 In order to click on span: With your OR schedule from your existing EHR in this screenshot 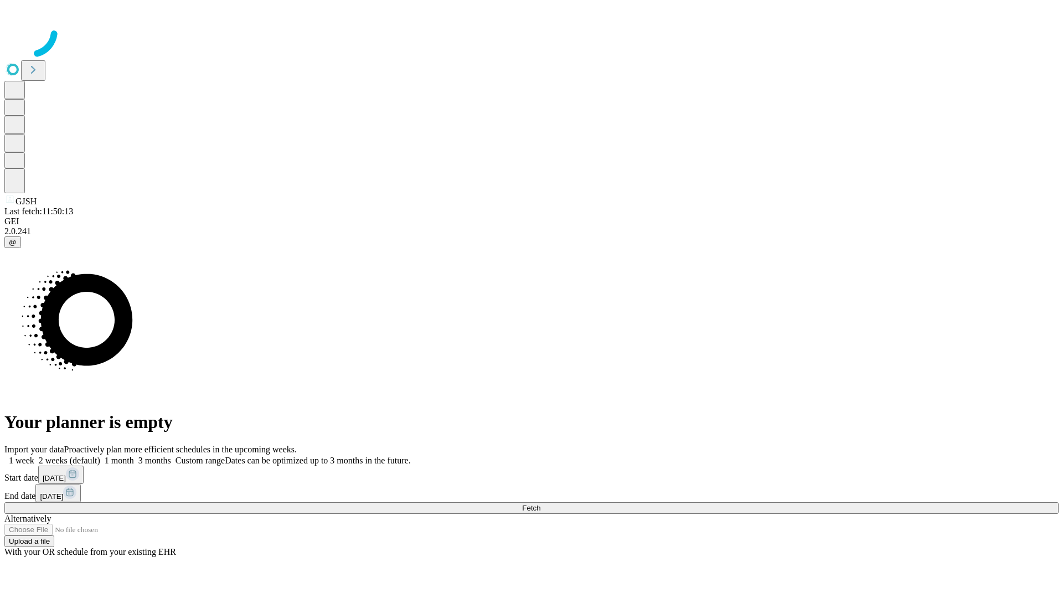, I will do `click(90, 552)`.